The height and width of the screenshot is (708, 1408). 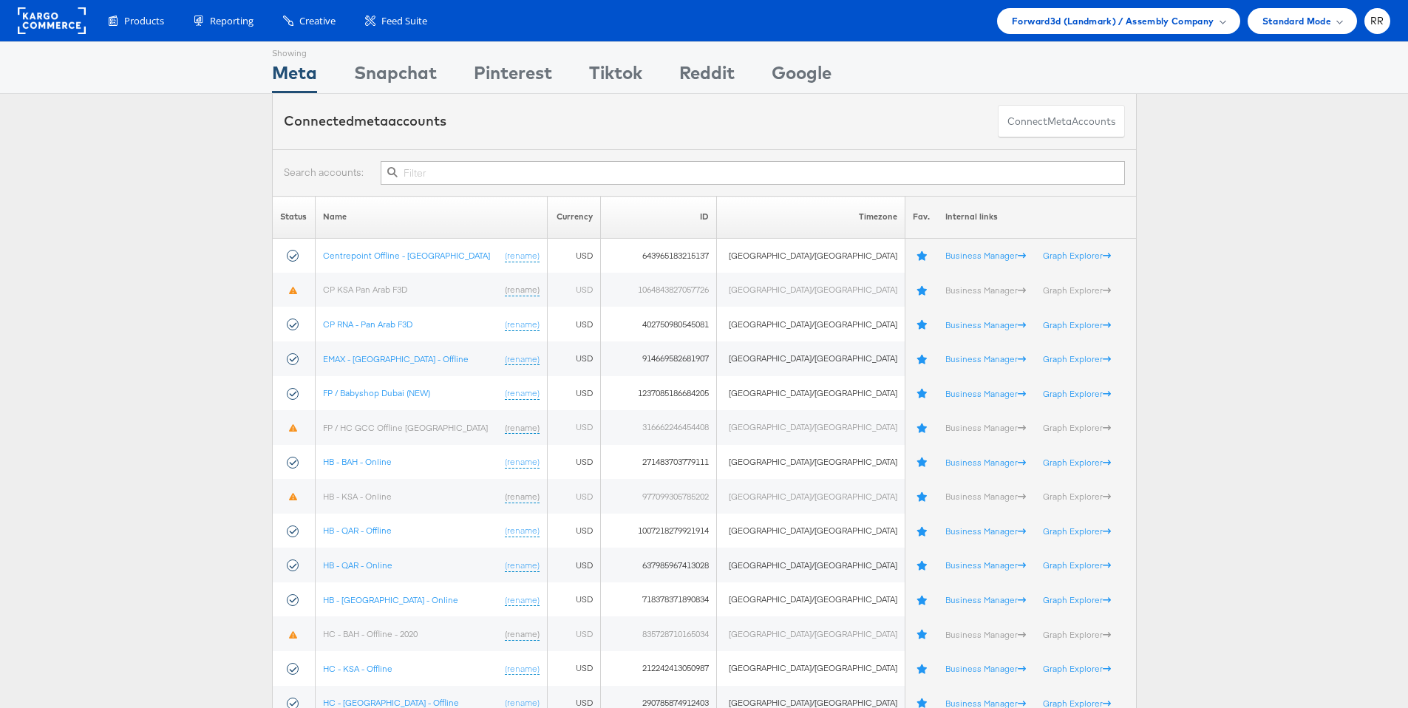 I want to click on th: Status, so click(x=294, y=217).